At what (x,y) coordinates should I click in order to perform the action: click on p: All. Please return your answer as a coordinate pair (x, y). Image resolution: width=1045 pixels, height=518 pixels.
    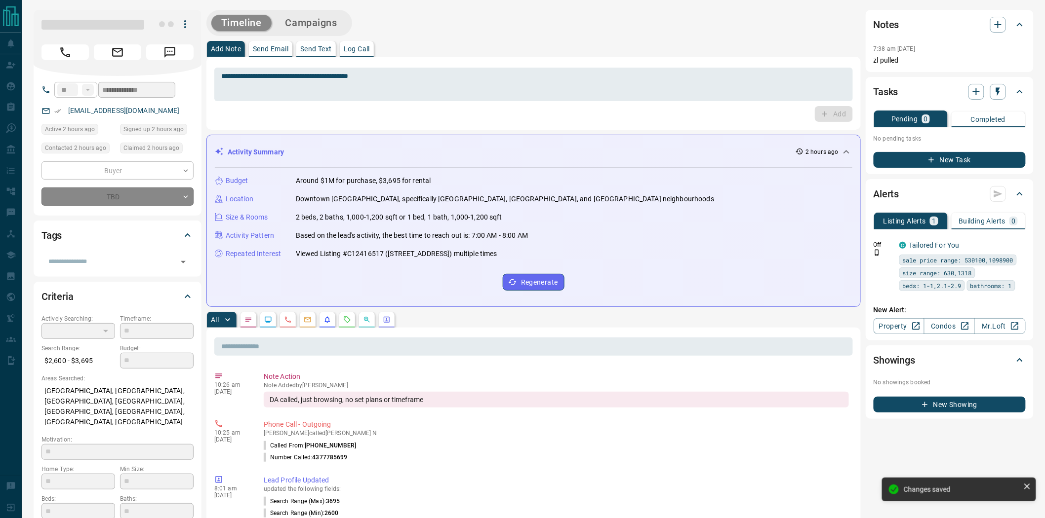
    Looking at the image, I should click on (215, 320).